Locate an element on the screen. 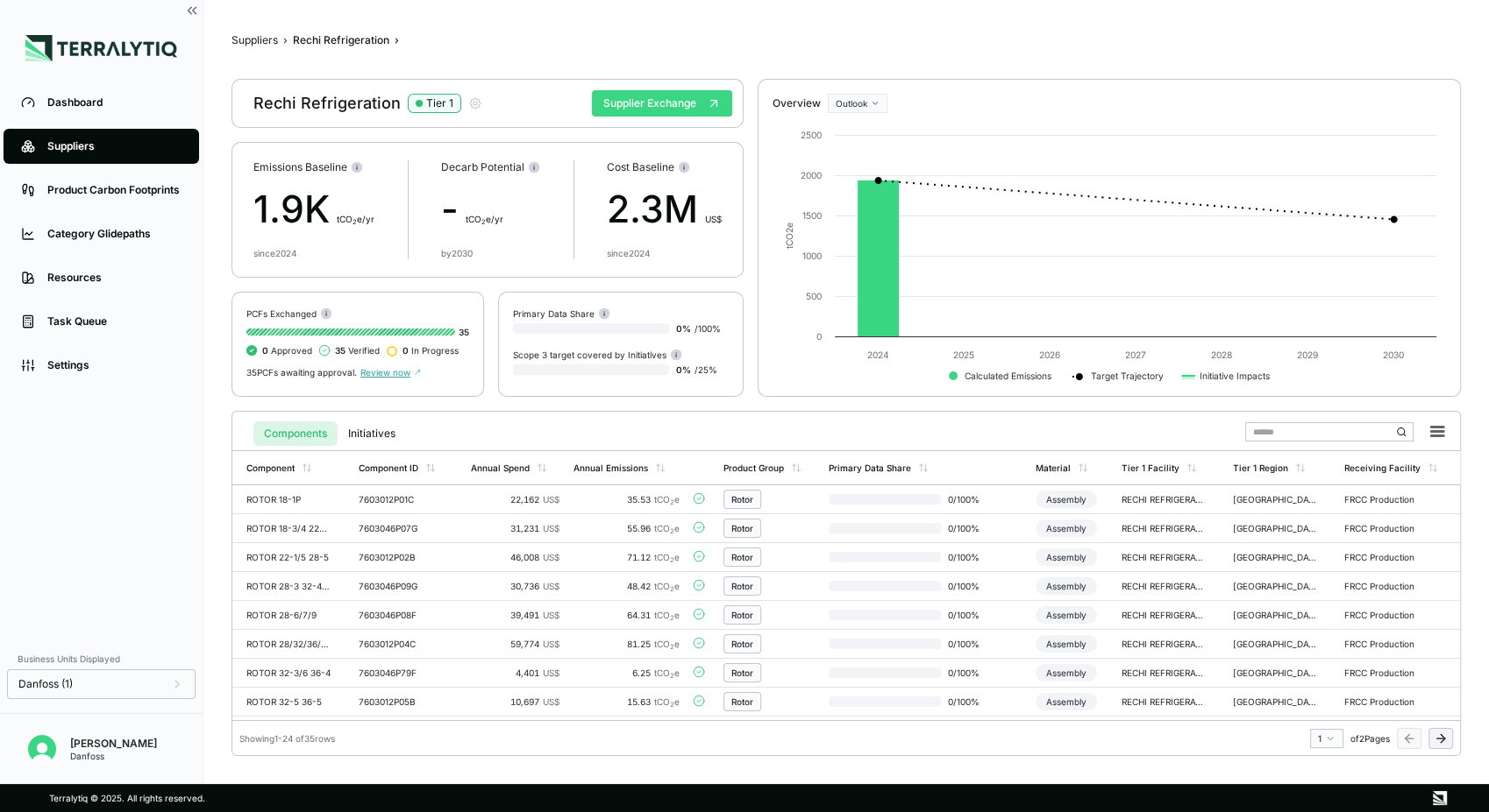  div: 71.12 is located at coordinates (627, 557).